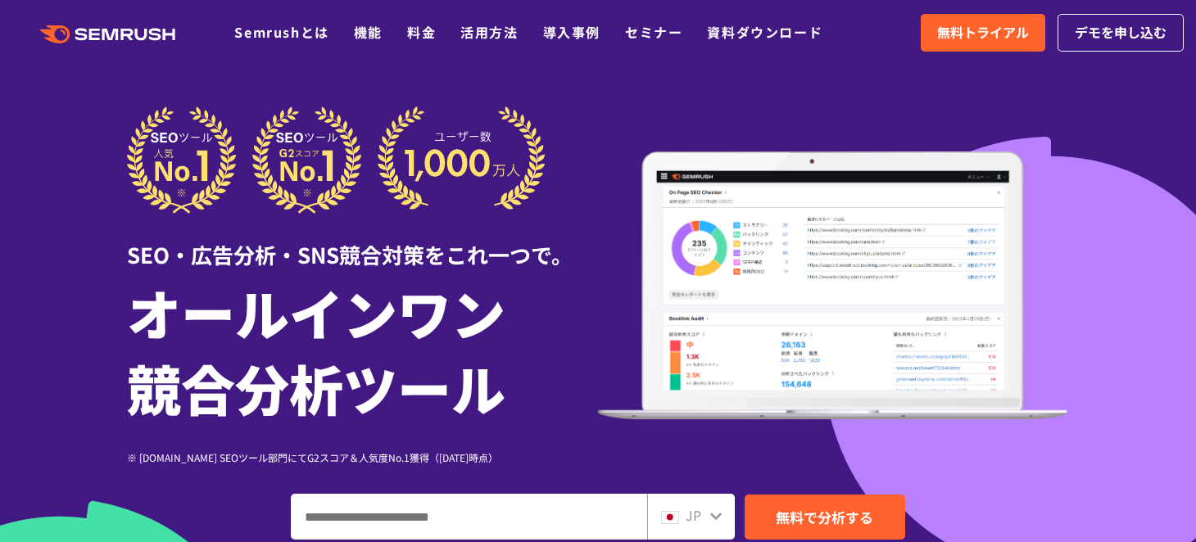 The height and width of the screenshot is (542, 1196). Describe the element at coordinates (1120, 33) in the screenshot. I see `span: デモを申し込む` at that location.